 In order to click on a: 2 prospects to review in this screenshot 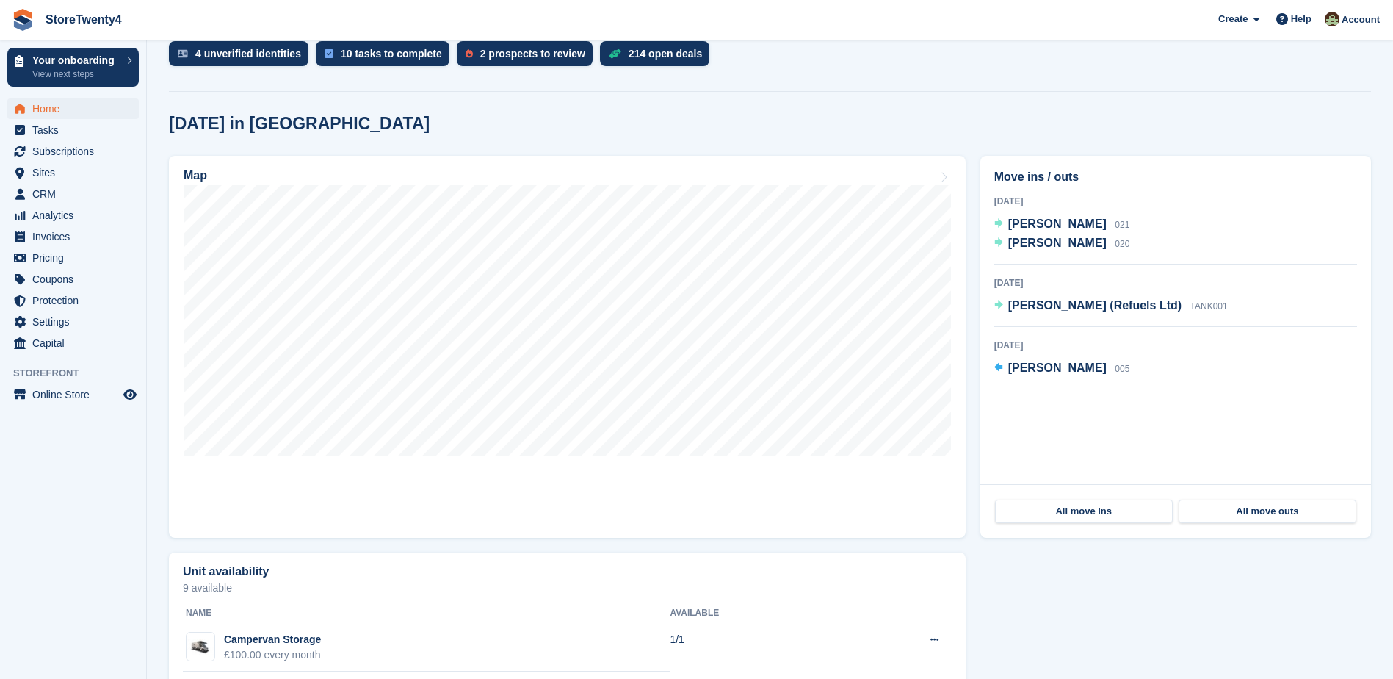, I will do `click(528, 57)`.